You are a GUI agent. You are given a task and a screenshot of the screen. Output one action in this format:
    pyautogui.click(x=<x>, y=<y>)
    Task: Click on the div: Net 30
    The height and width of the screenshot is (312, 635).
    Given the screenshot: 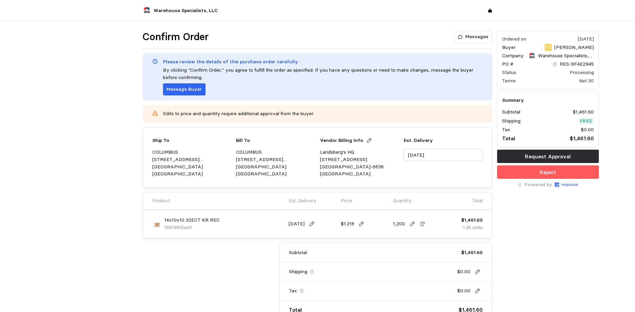 What is the action you would take?
    pyautogui.click(x=586, y=81)
    